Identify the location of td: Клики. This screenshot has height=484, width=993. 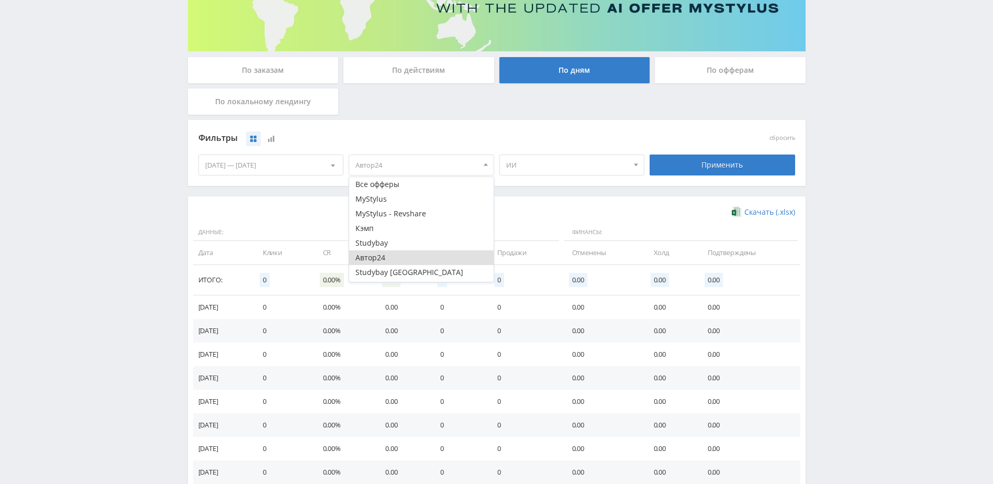
(282, 252).